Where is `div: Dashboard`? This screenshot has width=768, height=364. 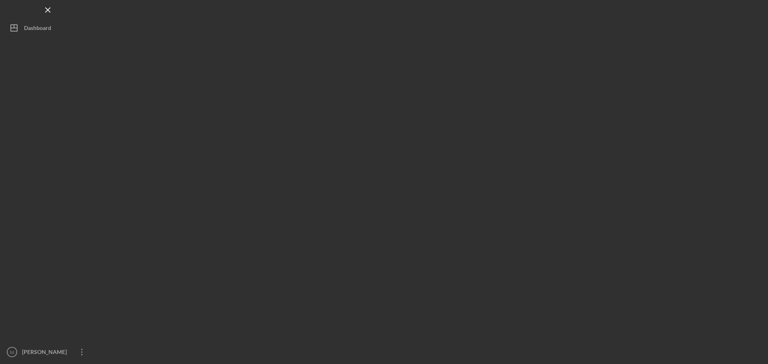
div: Dashboard is located at coordinates (38, 29).